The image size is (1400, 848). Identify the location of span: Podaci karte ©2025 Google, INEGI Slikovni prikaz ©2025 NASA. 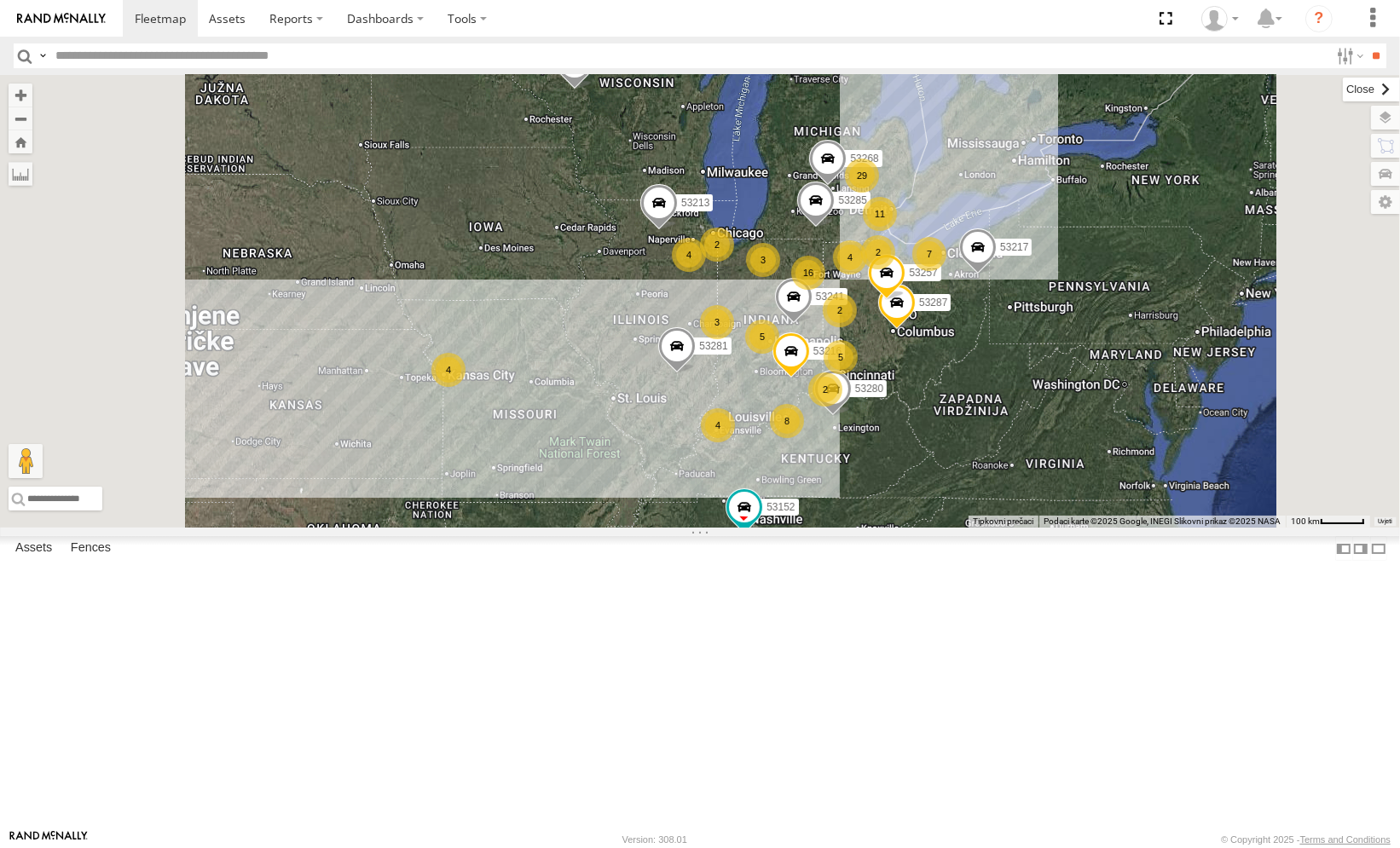
(1163, 521).